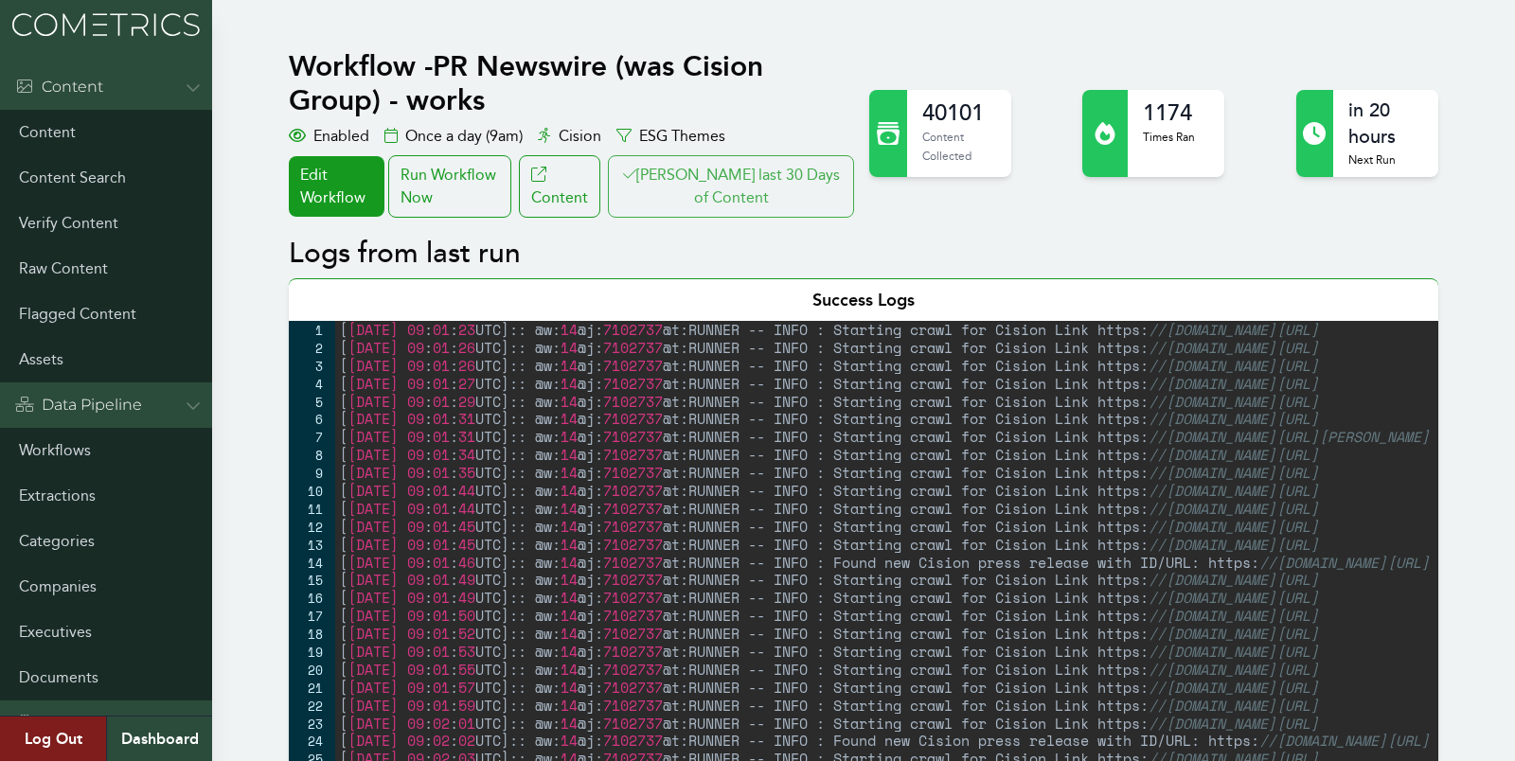 The image size is (1515, 761). What do you see at coordinates (312, 455) in the screenshot?
I see `div: 8` at bounding box center [312, 455].